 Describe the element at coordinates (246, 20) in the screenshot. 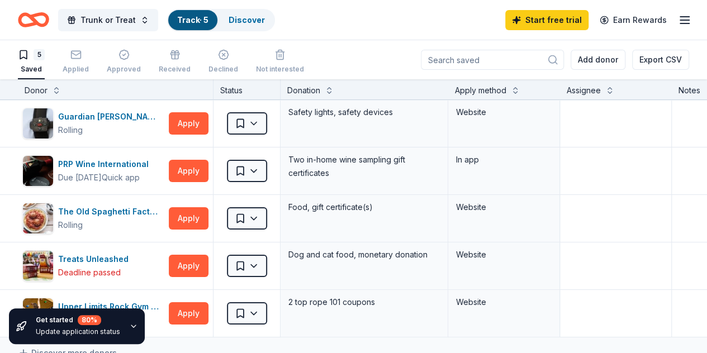

I see `a: Discover` at that location.